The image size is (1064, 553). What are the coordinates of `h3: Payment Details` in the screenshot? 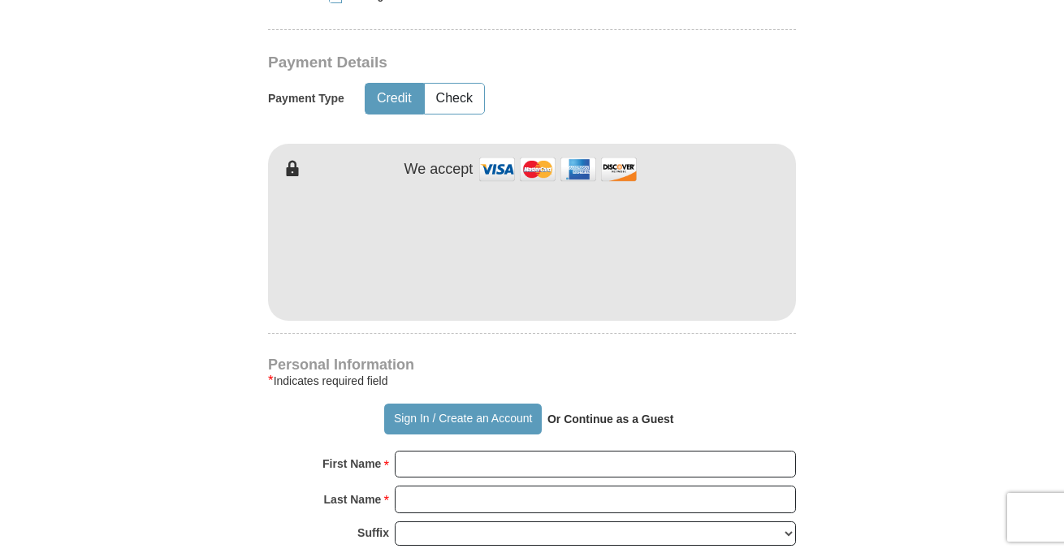 It's located at (475, 63).